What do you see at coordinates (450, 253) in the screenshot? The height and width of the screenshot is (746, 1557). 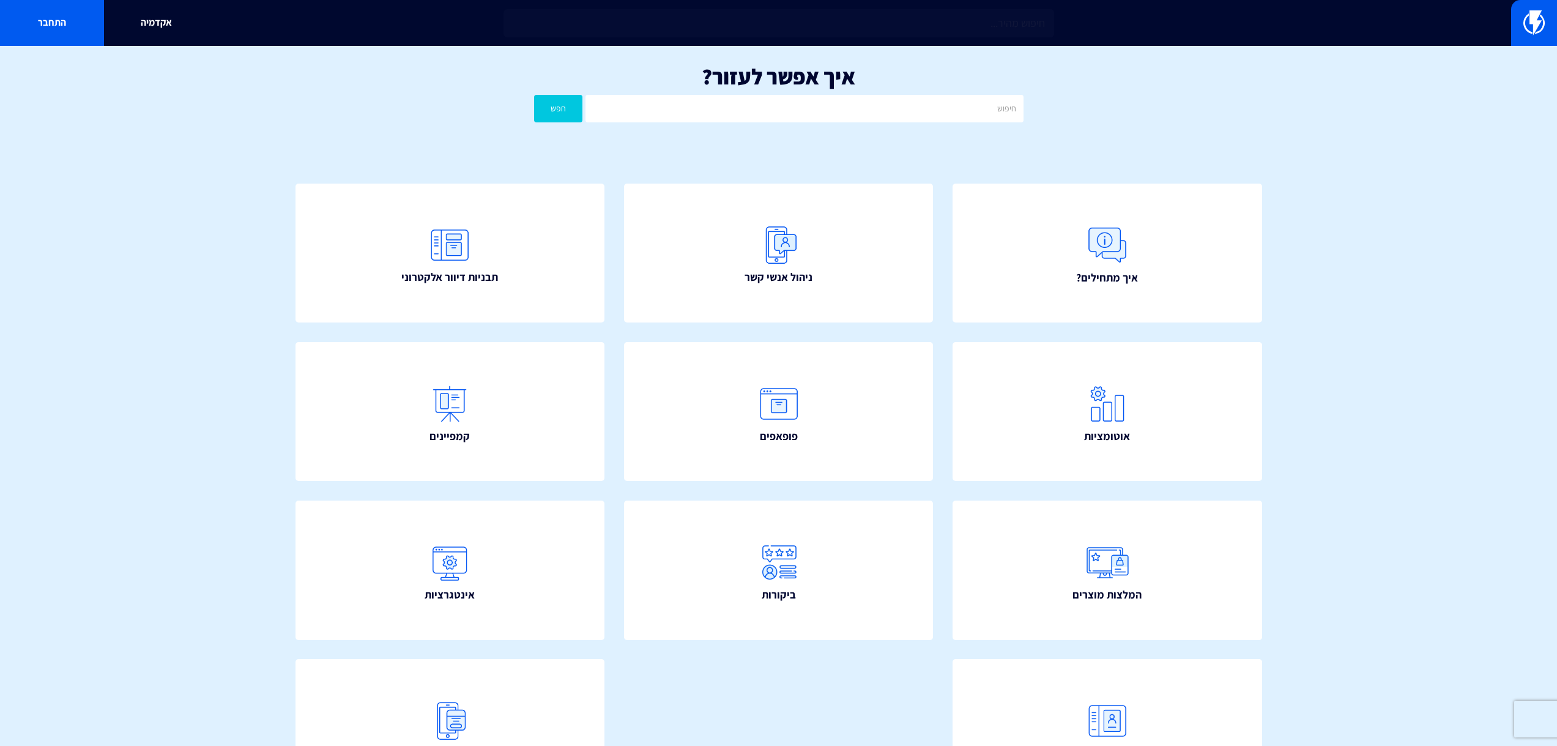 I see `a: תבניות דיוור אלקטרוני` at bounding box center [450, 253].